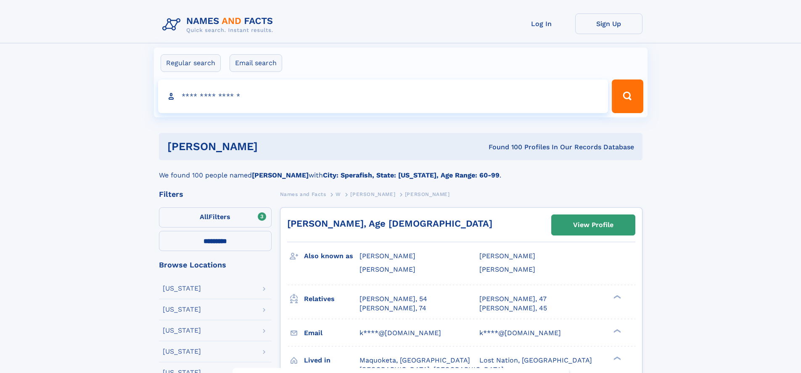 The height and width of the screenshot is (373, 801). Describe the element at coordinates (190, 63) in the screenshot. I see `label: Regular search` at that location.